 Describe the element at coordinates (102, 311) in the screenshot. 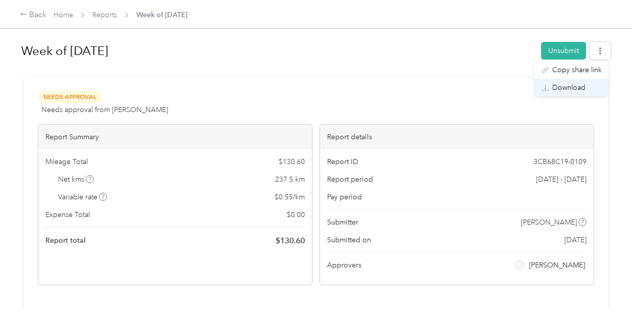

I see `div: Expense (0)` at that location.